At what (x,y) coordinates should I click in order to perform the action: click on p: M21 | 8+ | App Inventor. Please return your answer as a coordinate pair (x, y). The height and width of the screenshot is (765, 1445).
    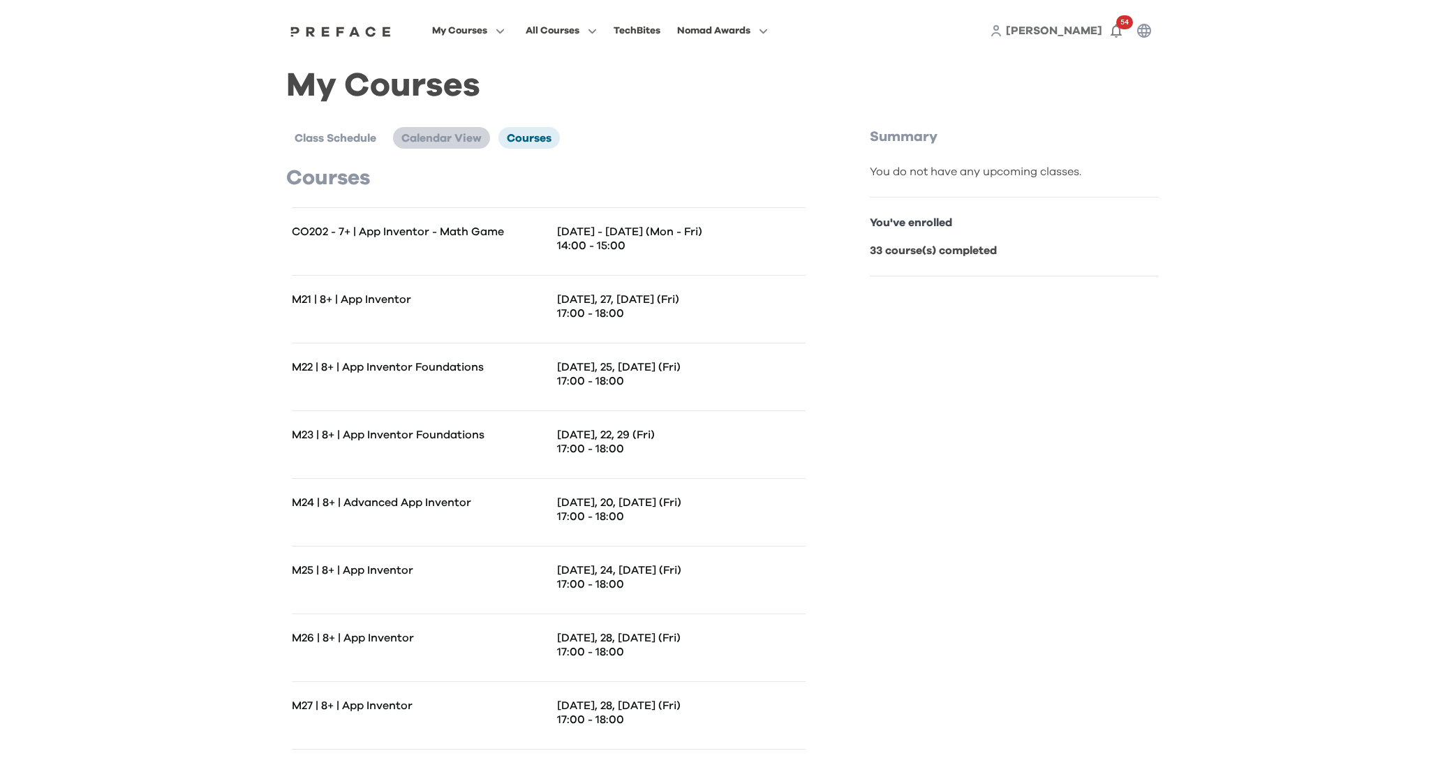
    Looking at the image, I should click on (420, 299).